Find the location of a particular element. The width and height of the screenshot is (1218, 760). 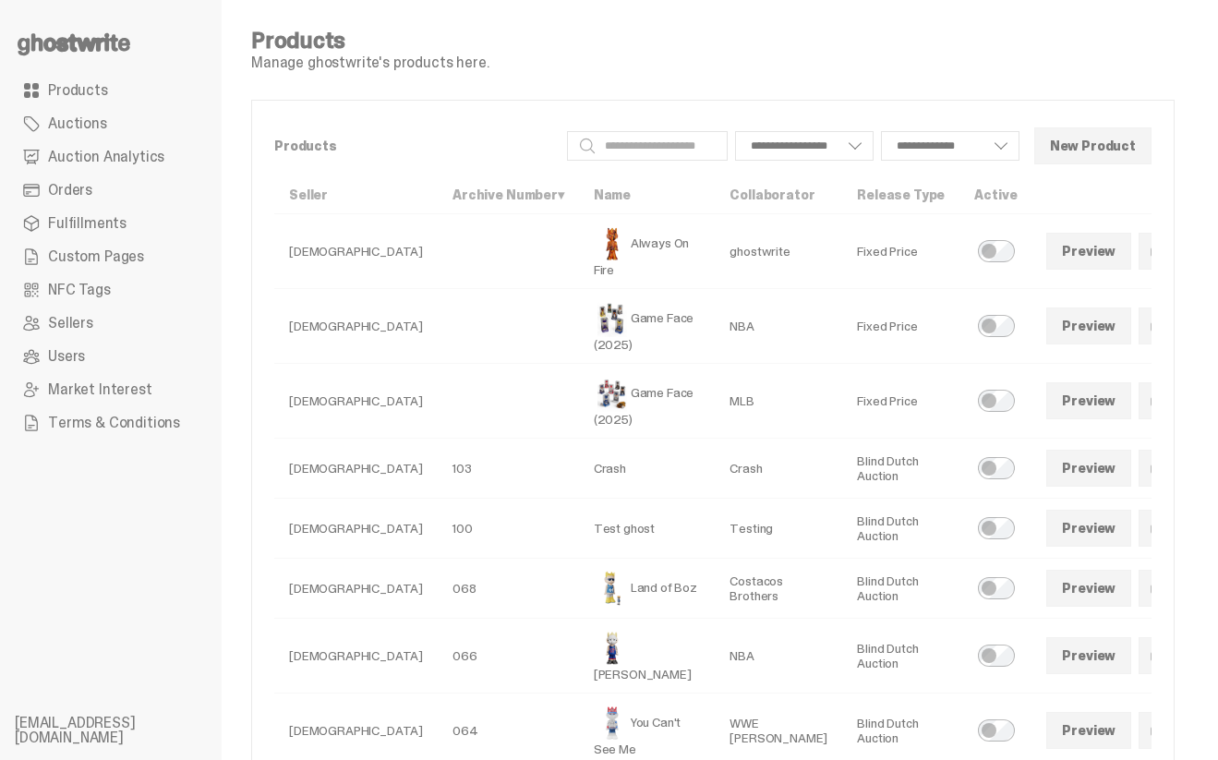

td: 103 is located at coordinates (508, 468).